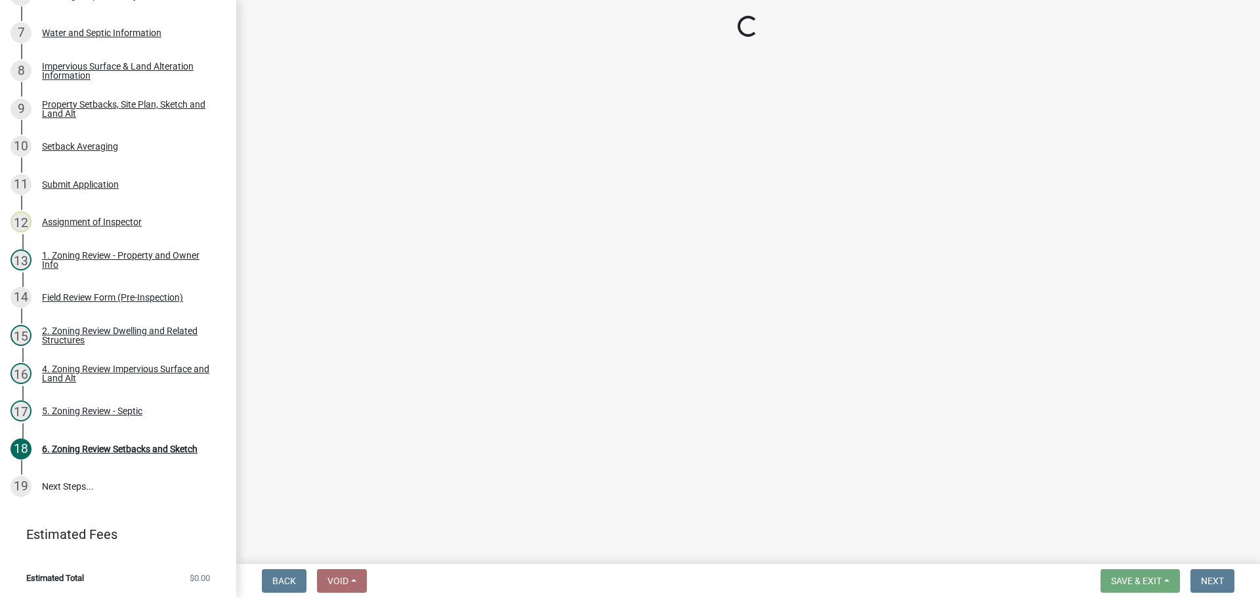  I want to click on div: 18, so click(21, 449).